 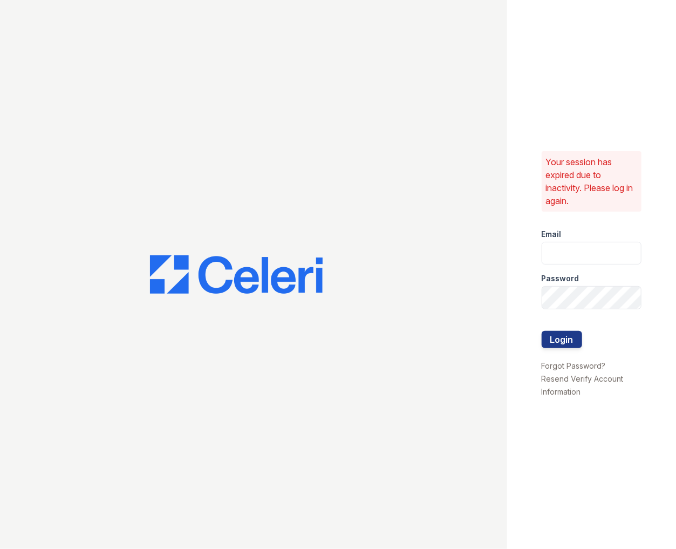 I want to click on a: Resend Verify Account Information, so click(x=583, y=385).